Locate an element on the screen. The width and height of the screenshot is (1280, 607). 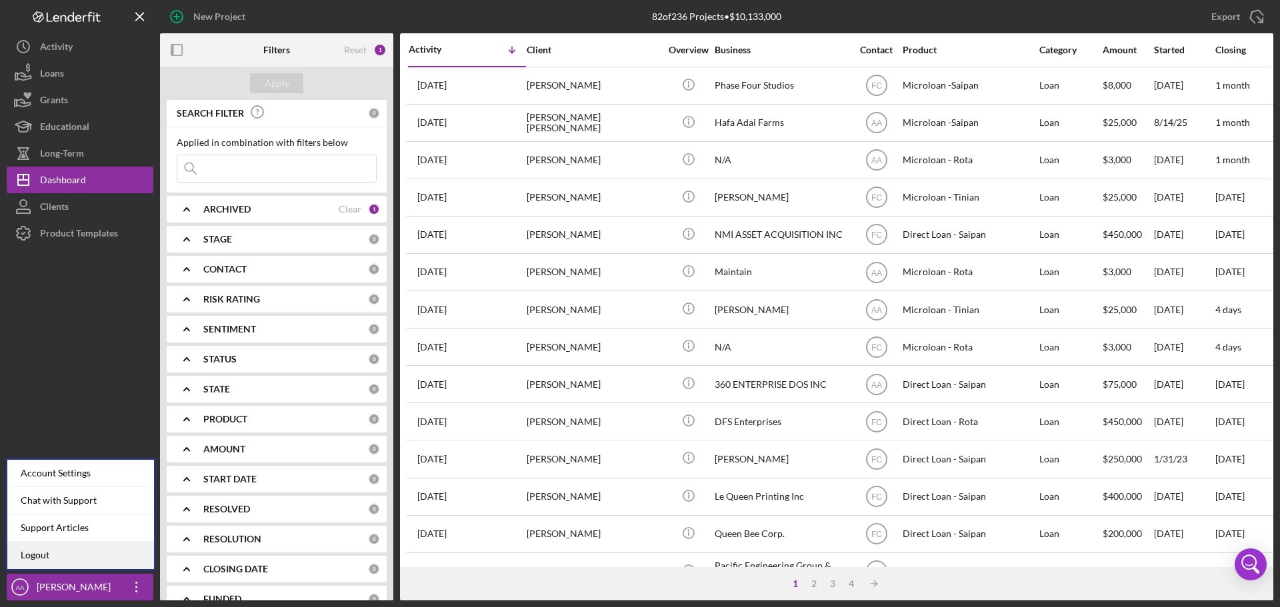
div: Loans is located at coordinates (52, 75).